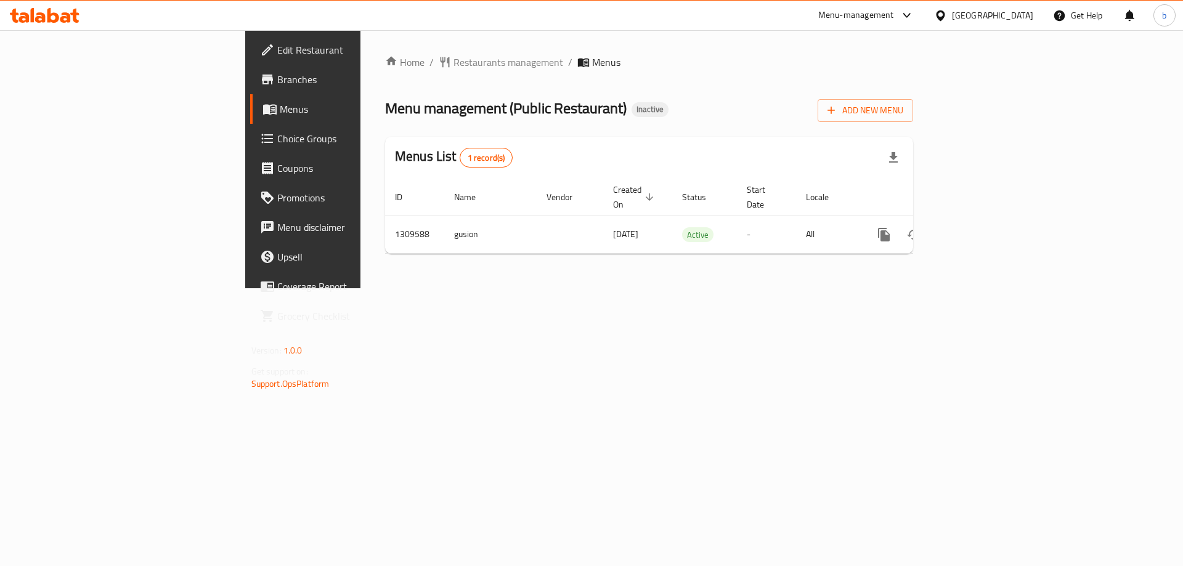 The image size is (1183, 566). I want to click on span: Get support on:, so click(280, 371).